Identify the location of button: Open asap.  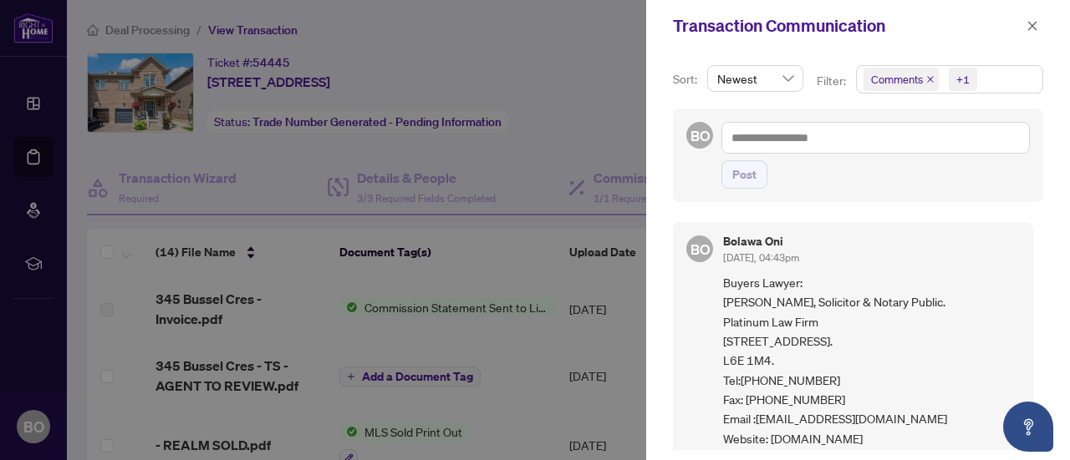
(1028, 427).